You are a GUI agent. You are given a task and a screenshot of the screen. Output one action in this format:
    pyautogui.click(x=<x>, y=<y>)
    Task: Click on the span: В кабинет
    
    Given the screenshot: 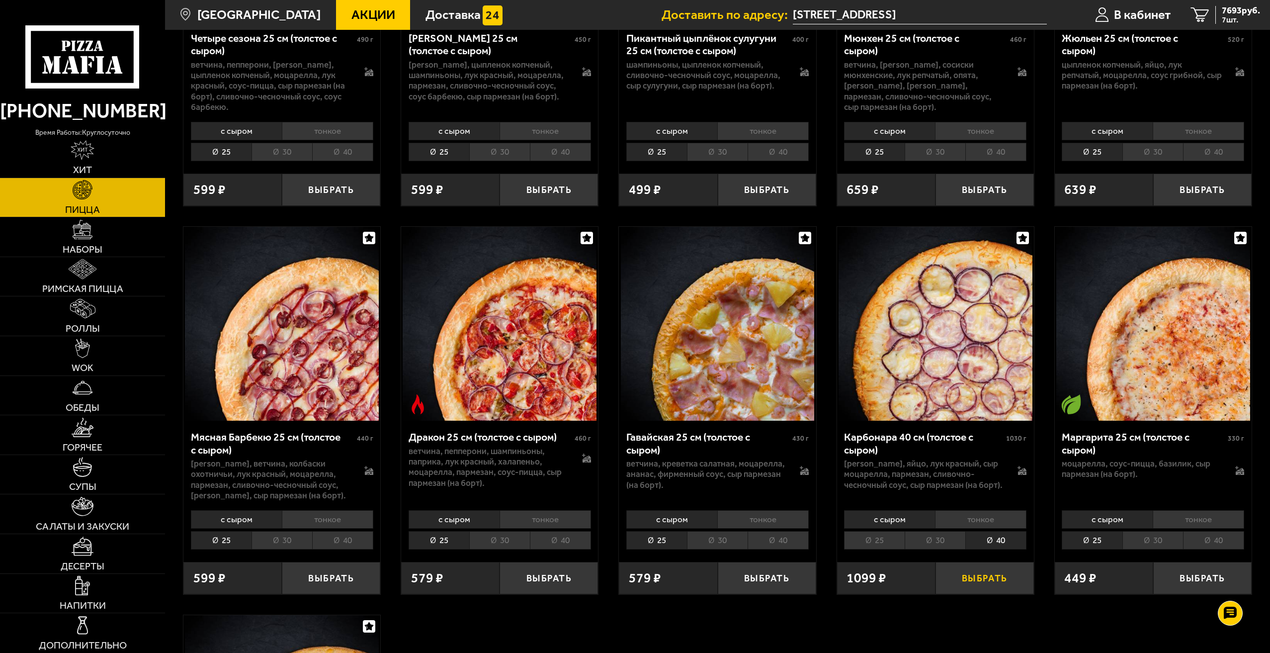 What is the action you would take?
    pyautogui.click(x=1143, y=15)
    